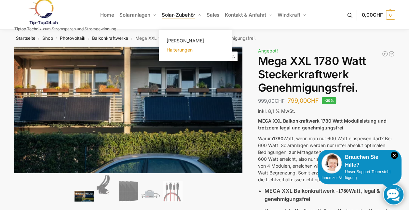 The height and width of the screenshot is (210, 409). What do you see at coordinates (392, 54) in the screenshot?
I see `a: Balkonkraftwerk 445/860 Erweiterungsmodul` at bounding box center [392, 54].